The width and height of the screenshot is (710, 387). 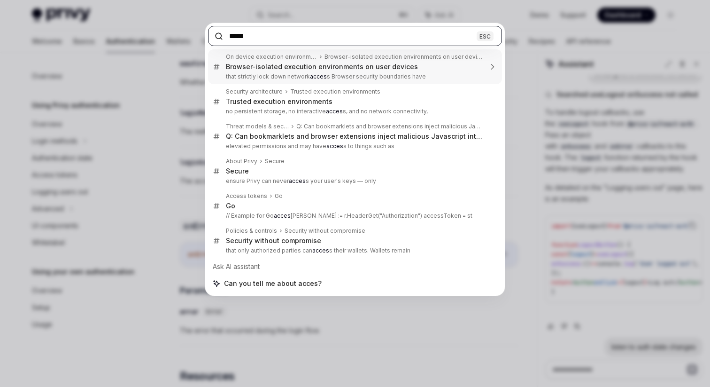 I want to click on p: that strictly lock down network s Browser security boundaries have, so click(x=354, y=77).